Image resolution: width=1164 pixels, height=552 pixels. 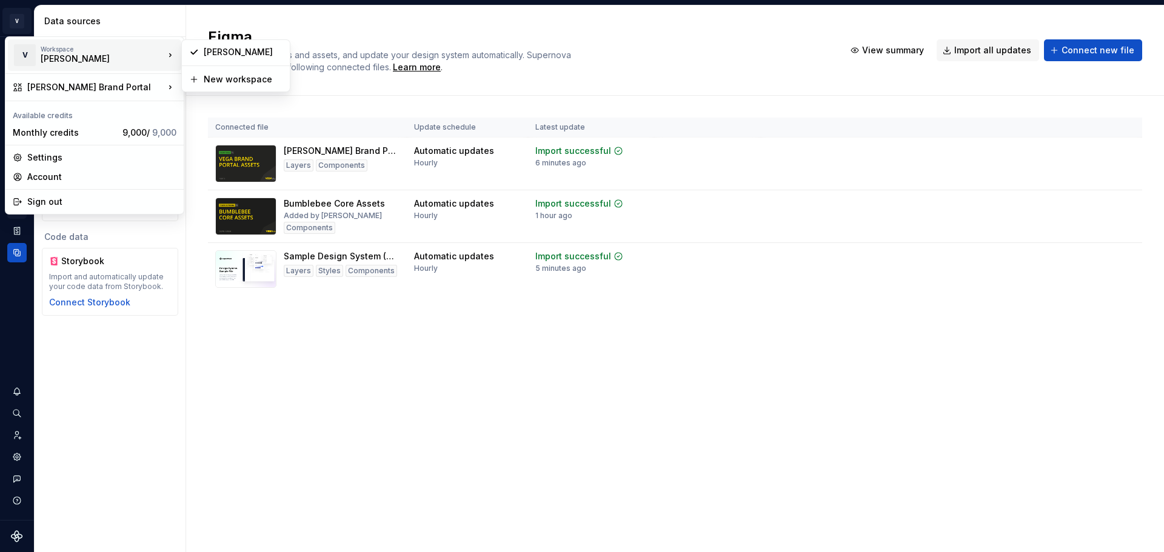 What do you see at coordinates (164, 132) in the screenshot?
I see `span: 9,000` at bounding box center [164, 132].